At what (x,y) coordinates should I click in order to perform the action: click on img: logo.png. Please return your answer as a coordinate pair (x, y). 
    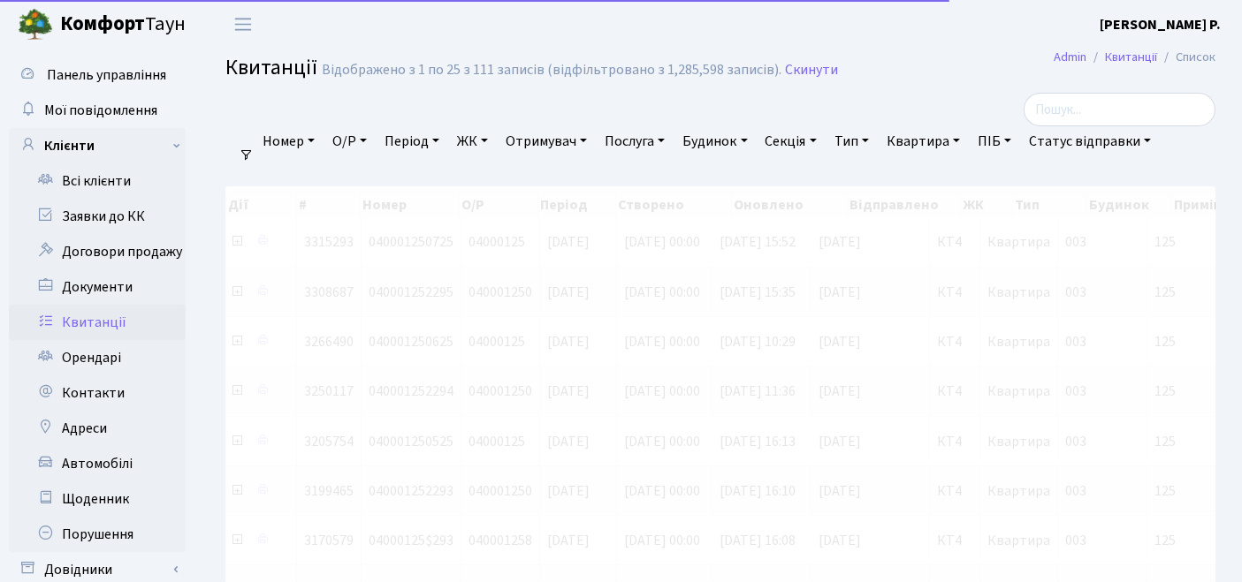
    Looking at the image, I should click on (35, 25).